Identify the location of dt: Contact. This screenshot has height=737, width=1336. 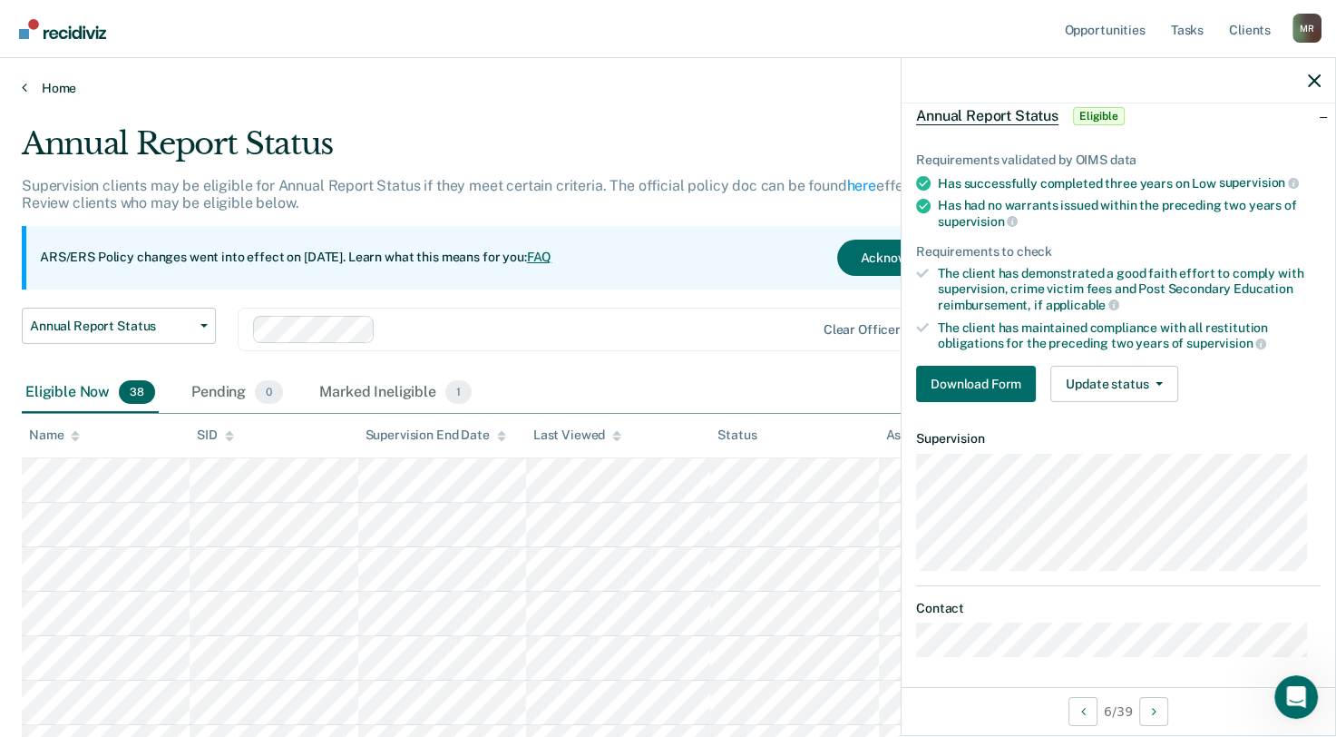
(1118, 608).